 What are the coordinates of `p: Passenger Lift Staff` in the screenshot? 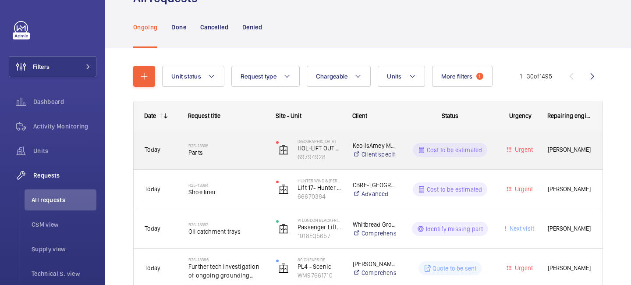 It's located at (320, 227).